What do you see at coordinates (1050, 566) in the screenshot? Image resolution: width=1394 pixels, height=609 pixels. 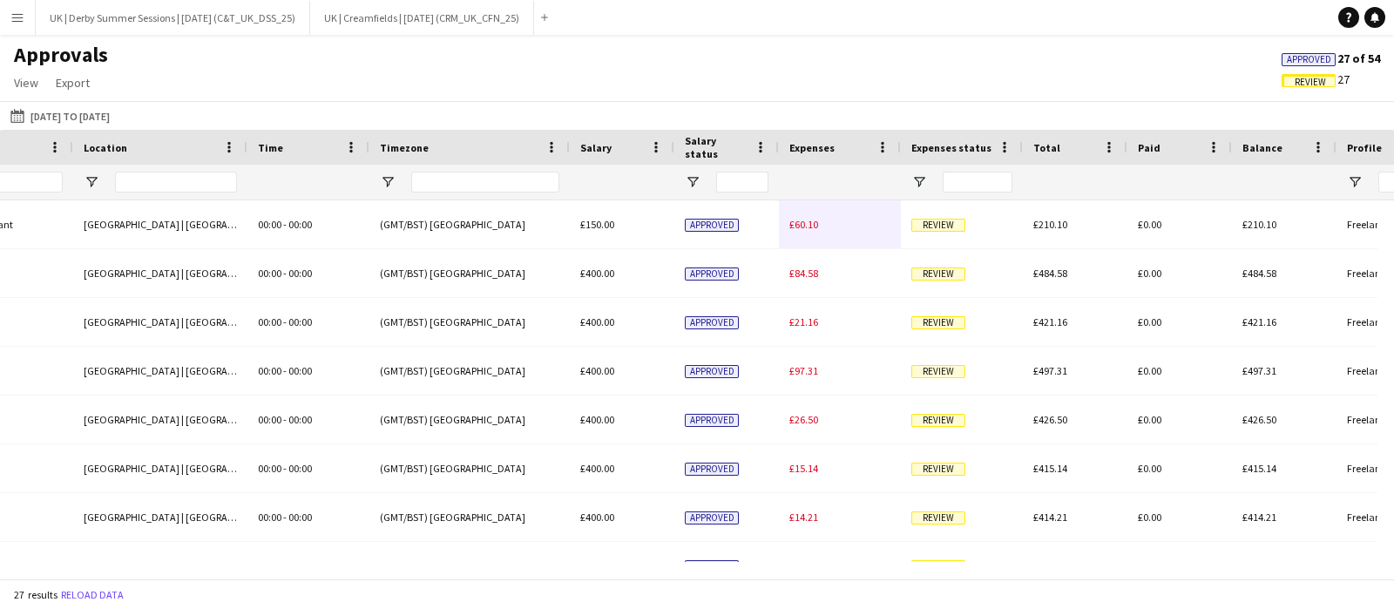 I see `span: £428.30` at bounding box center [1050, 566].